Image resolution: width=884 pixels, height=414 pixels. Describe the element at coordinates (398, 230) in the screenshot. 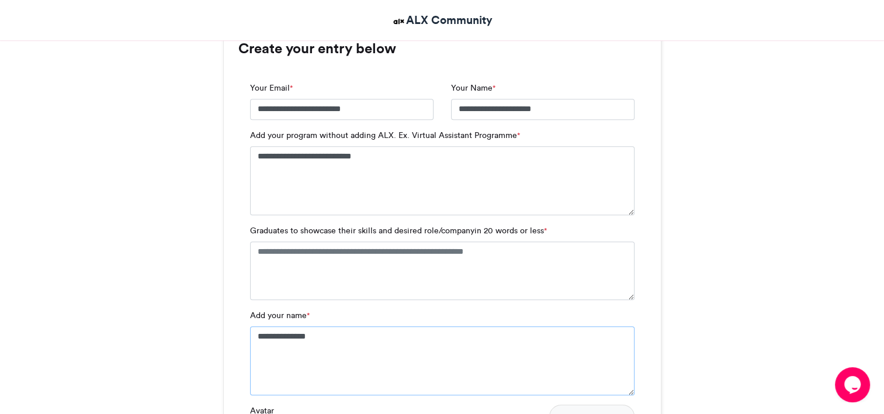

I see `label: Graduates to showcase their skills and desired role/companyin 20 words or less` at that location.